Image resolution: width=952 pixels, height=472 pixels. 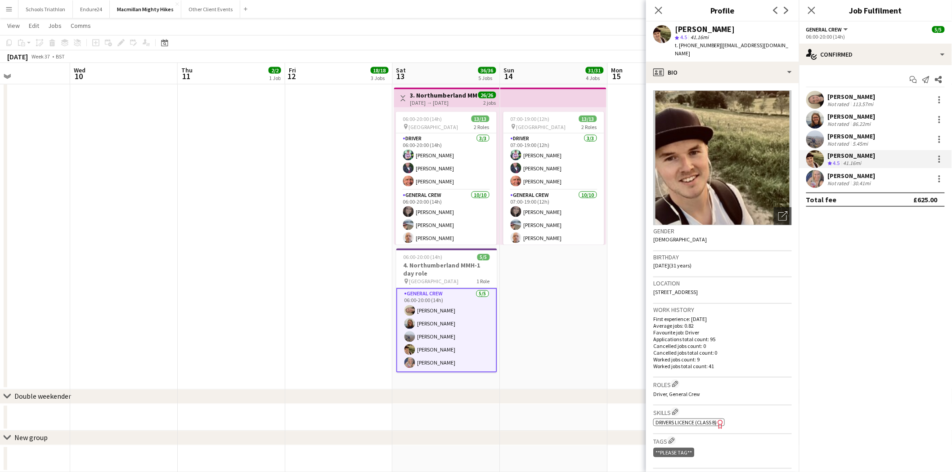 I want to click on p: Average jobs: 0.82, so click(x=722, y=326).